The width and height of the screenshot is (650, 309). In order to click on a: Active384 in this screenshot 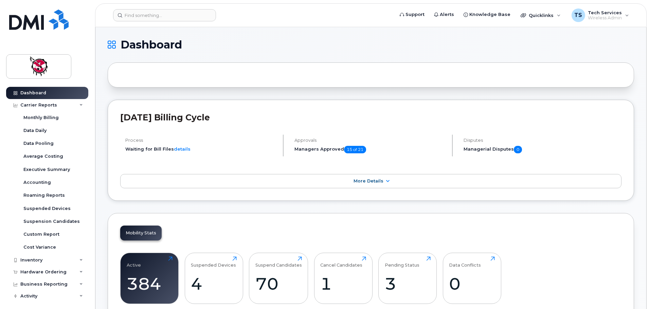, I will do `click(149, 279)`.